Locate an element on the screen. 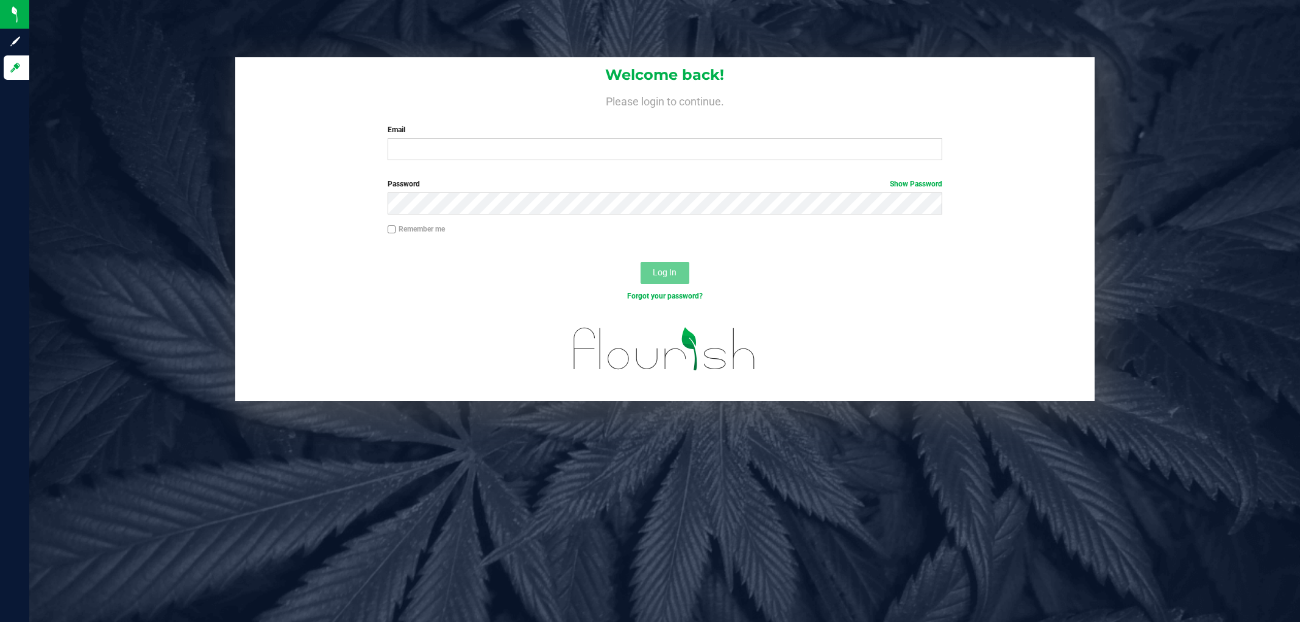  inline-svg: Log in is located at coordinates (15, 68).